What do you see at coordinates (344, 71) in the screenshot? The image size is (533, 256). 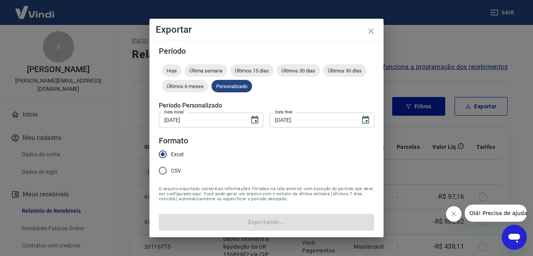 I see `div: Últimos 90 dias` at bounding box center [344, 71].